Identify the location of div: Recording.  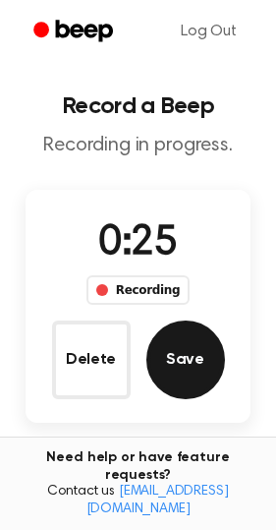
(138, 290).